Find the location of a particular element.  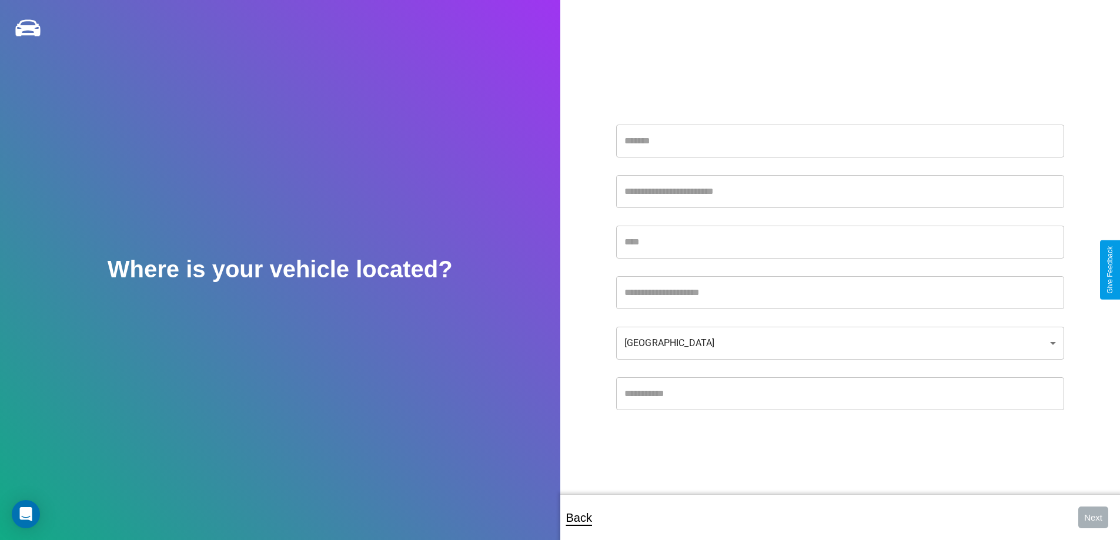

div: Give Feedback is located at coordinates (1110, 270).